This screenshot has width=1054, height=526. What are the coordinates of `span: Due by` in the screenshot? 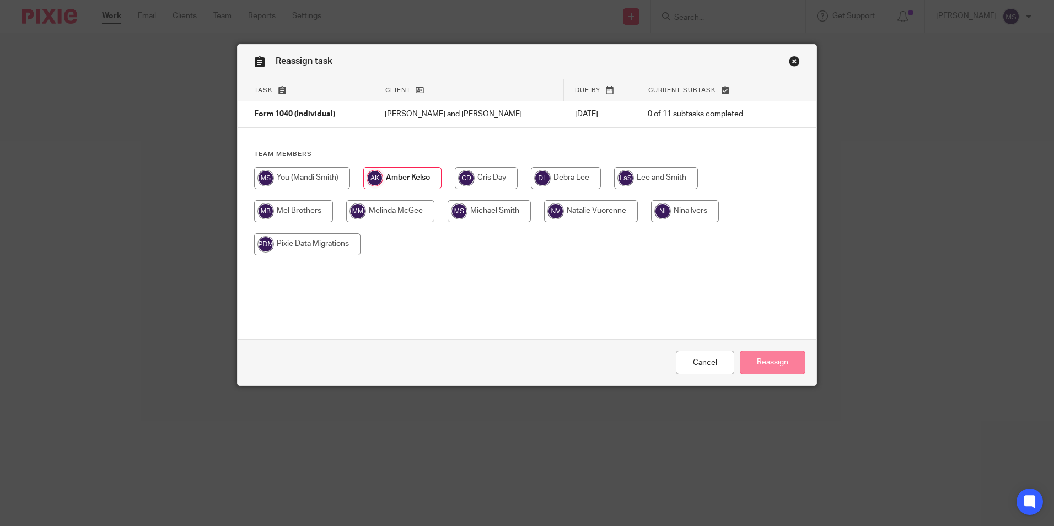 It's located at (588, 90).